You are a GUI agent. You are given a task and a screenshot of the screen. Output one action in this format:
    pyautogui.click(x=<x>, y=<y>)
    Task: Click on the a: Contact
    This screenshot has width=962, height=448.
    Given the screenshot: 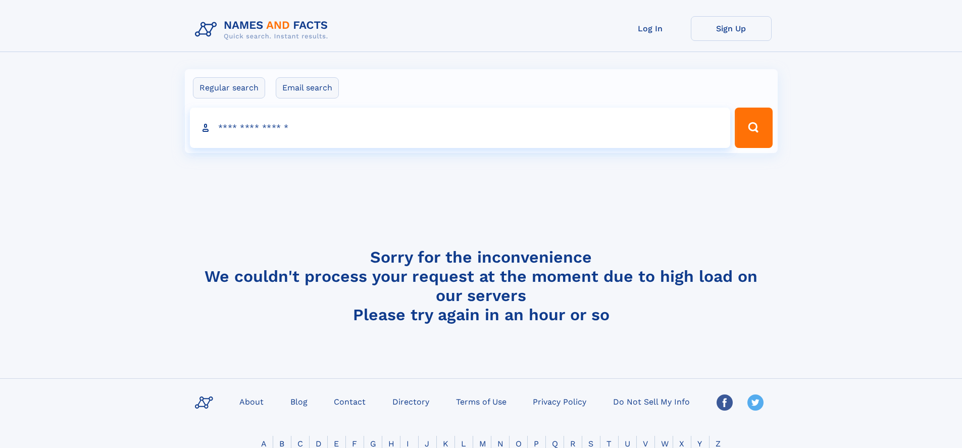 What is the action you would take?
    pyautogui.click(x=350, y=401)
    